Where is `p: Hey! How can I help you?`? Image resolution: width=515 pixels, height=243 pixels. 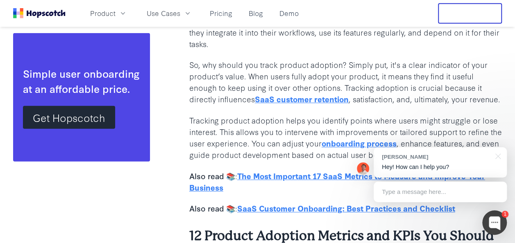 p: Hey! How can I help you? is located at coordinates (440, 167).